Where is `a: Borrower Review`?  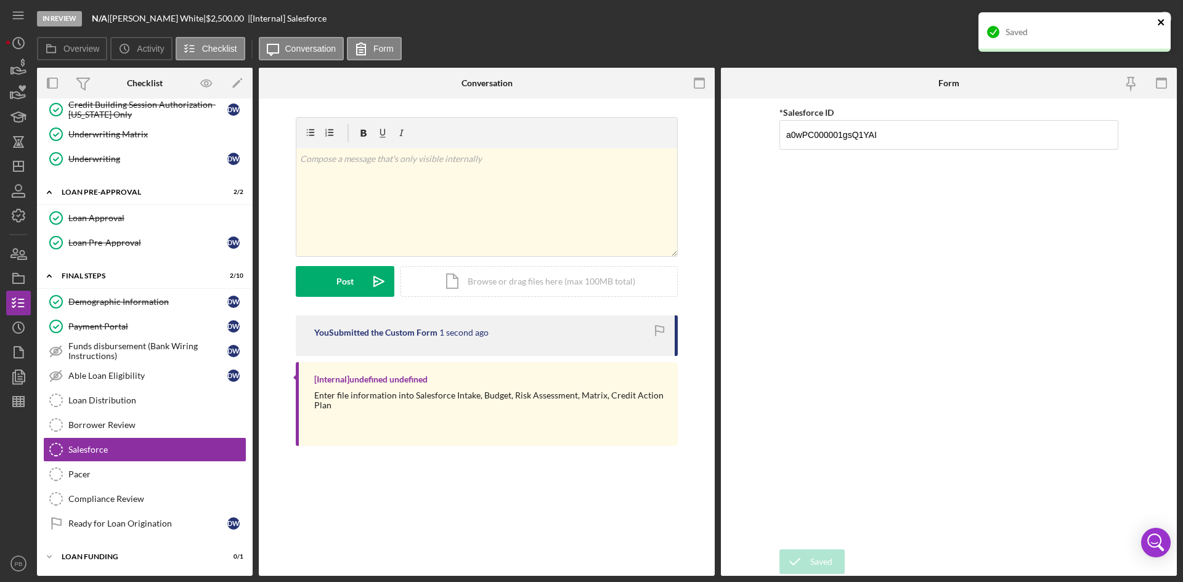 a: Borrower Review is located at coordinates (145, 425).